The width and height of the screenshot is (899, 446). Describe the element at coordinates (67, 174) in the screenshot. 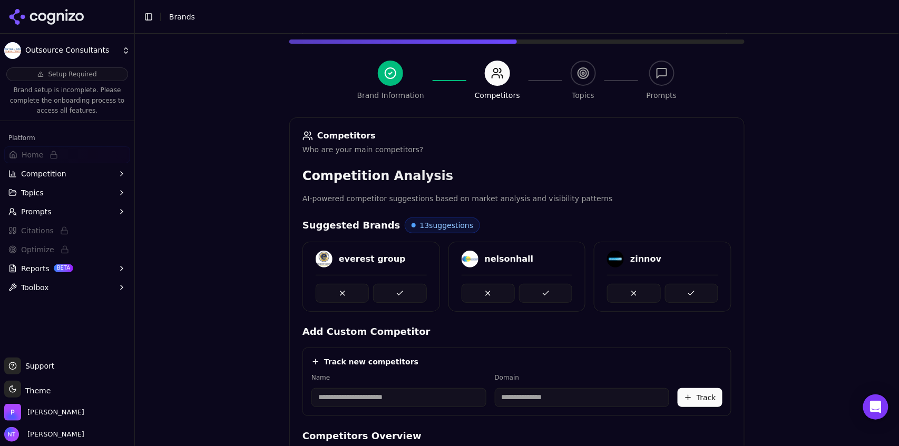

I see `button: Competition` at that location.